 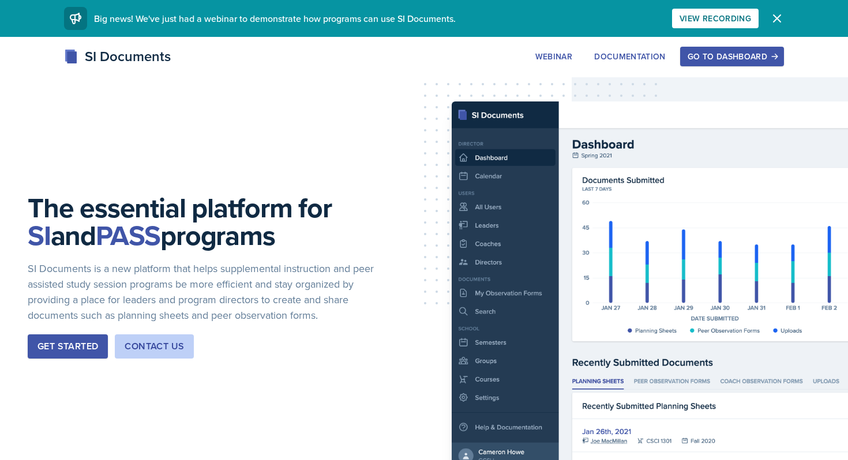 What do you see at coordinates (716, 18) in the screenshot?
I see `div: View Recording` at bounding box center [716, 18].